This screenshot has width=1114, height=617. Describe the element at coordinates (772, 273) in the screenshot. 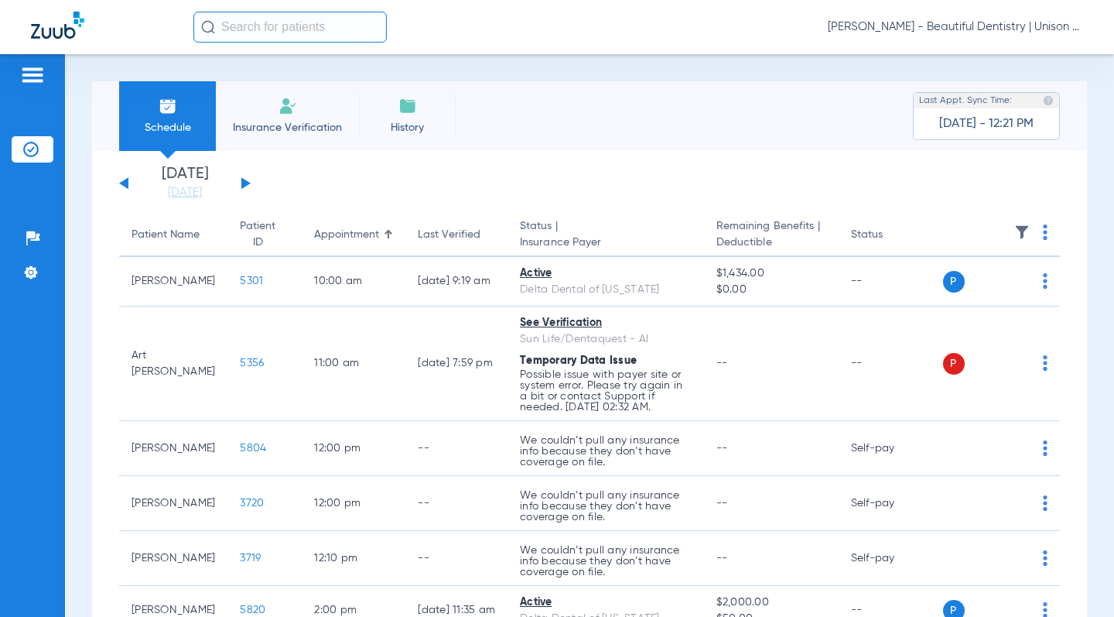

I see `span: $1,434.00` at that location.